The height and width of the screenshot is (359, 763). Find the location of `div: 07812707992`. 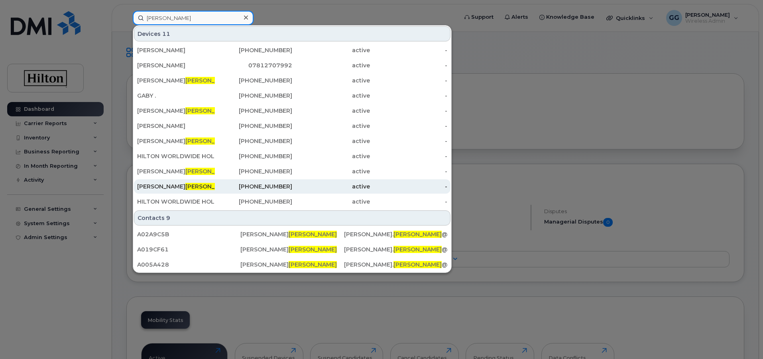

div: 07812707992 is located at coordinates (254, 65).